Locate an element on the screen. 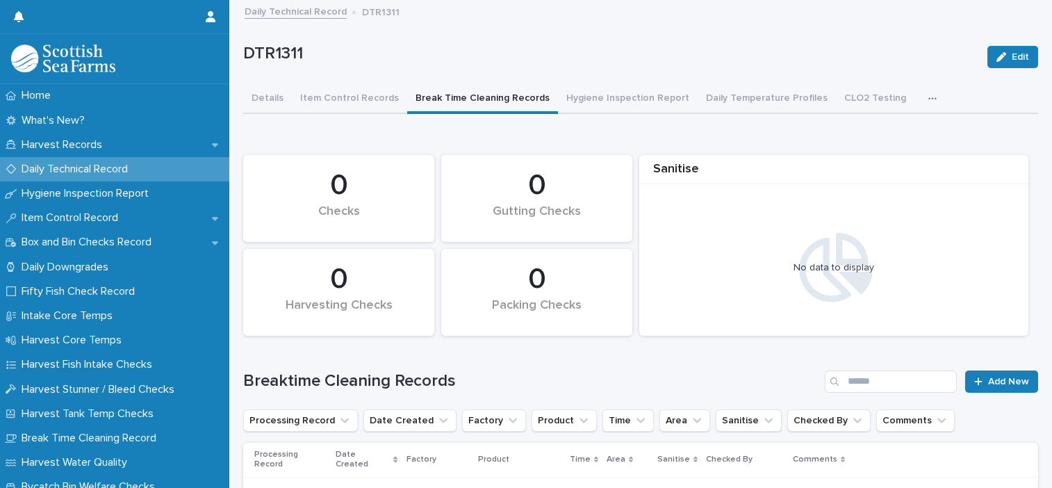 The image size is (1052, 488). button: Break Time Cleaning Records is located at coordinates (482, 99).